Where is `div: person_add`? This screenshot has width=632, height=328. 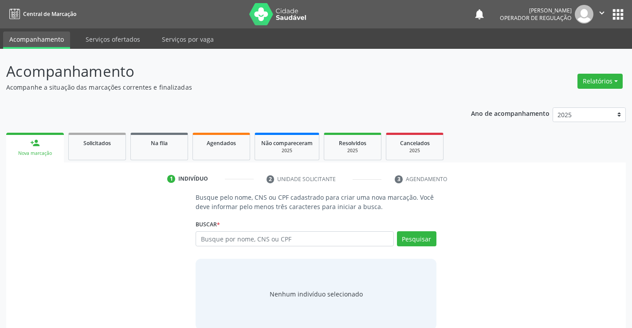
div: person_add is located at coordinates (35, 143).